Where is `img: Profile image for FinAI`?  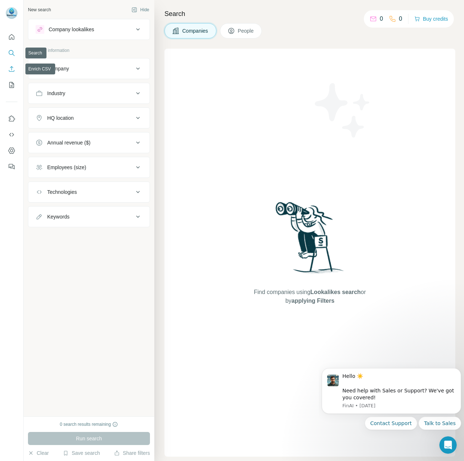 img: Profile image for FinAI is located at coordinates (14, 21).